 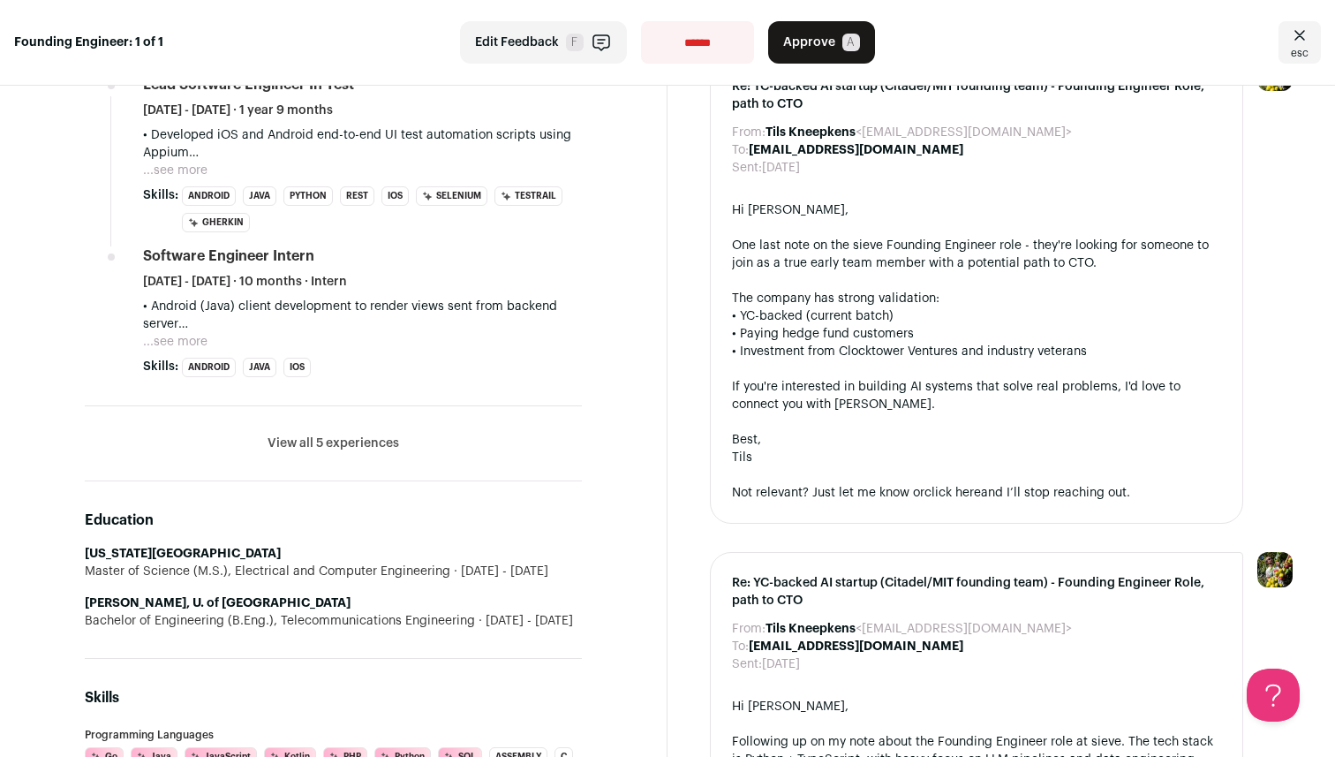 I want to click on strong: Founding Engineer: 1 of 1, so click(x=88, y=42).